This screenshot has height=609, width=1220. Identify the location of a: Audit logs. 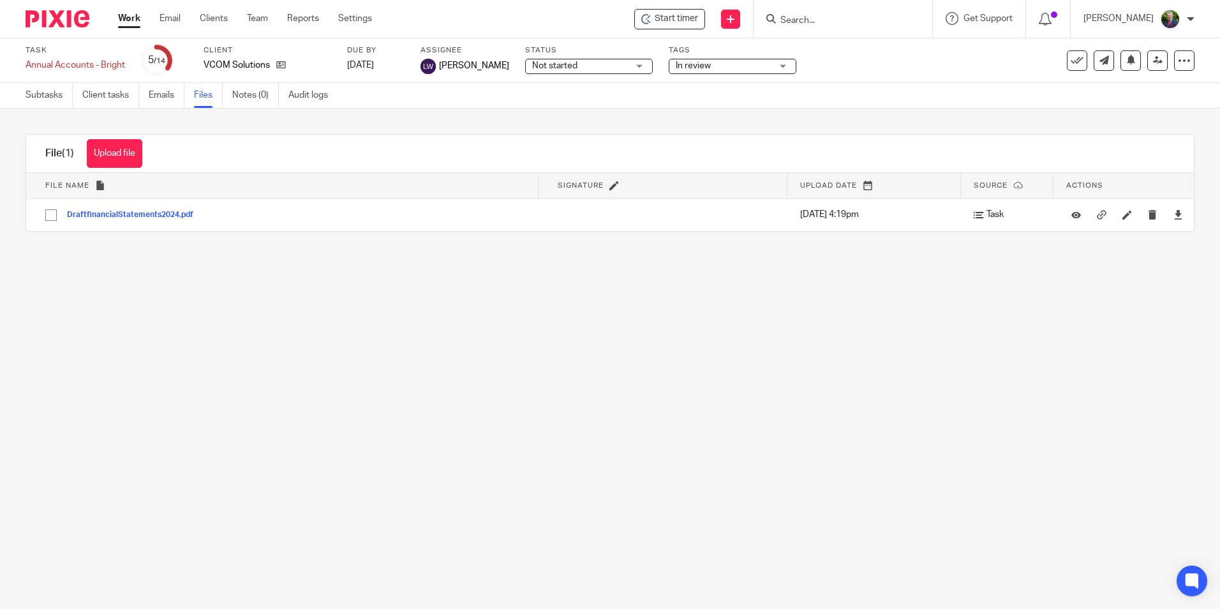
(313, 95).